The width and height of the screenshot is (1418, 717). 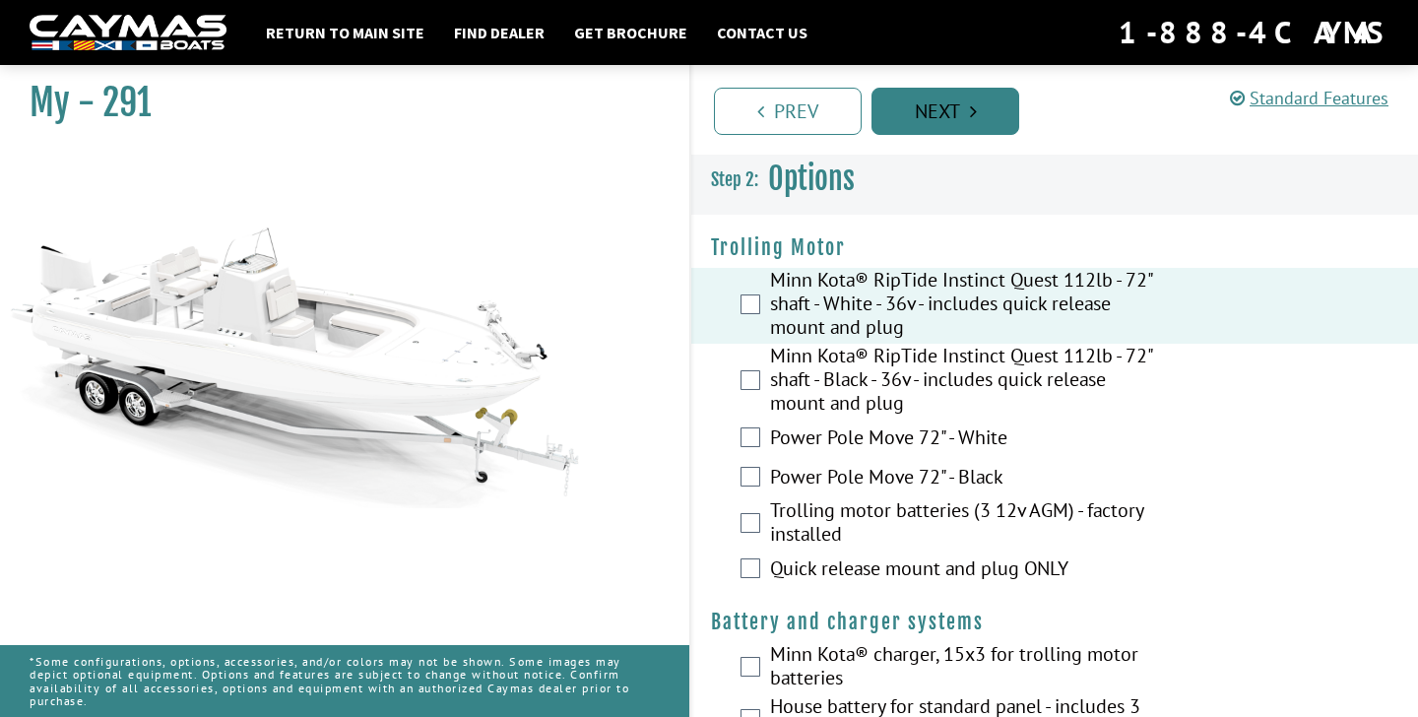 I want to click on a: Get Brochure, so click(x=630, y=33).